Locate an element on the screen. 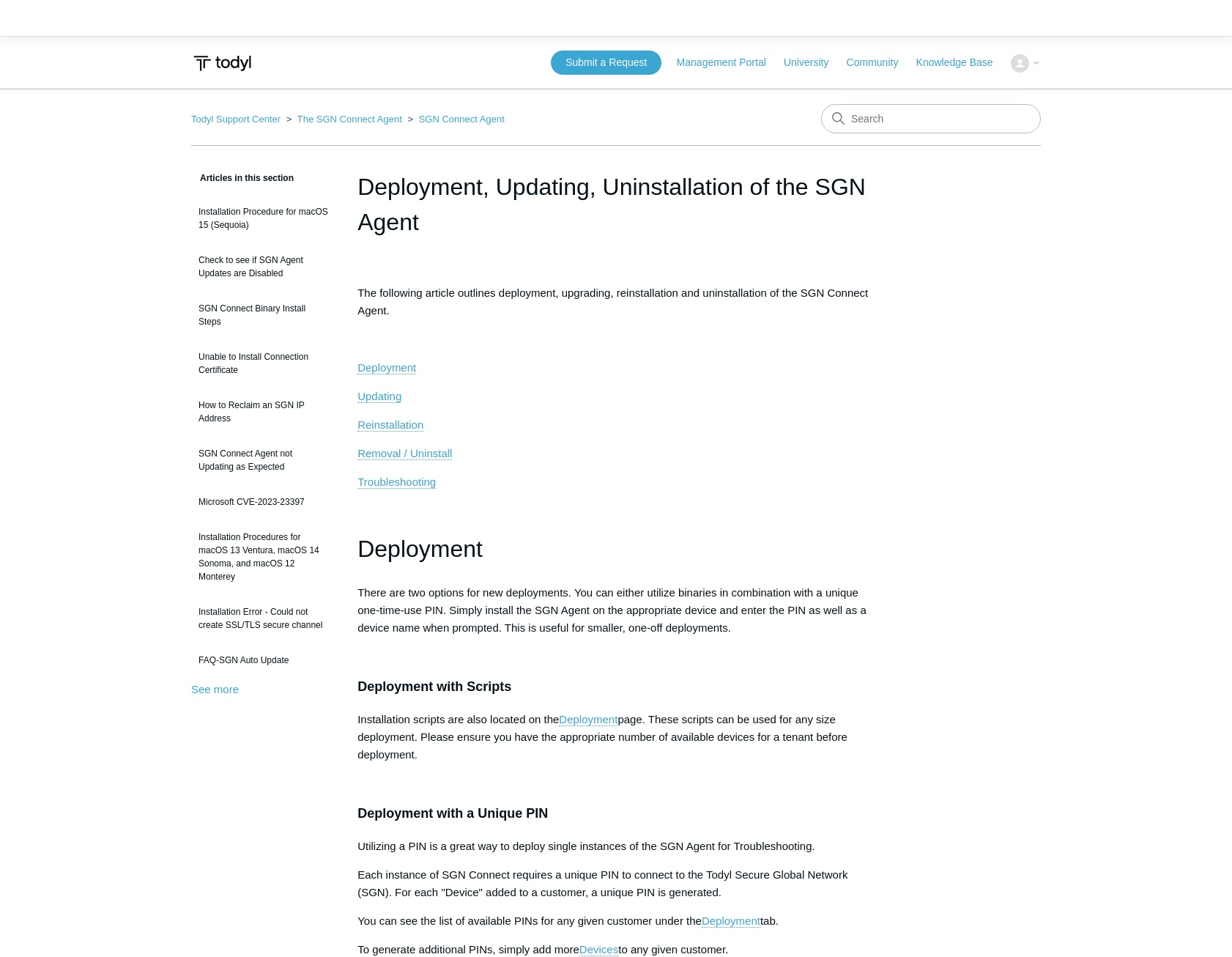 The image size is (1232, 957). span: tab. is located at coordinates (769, 920).